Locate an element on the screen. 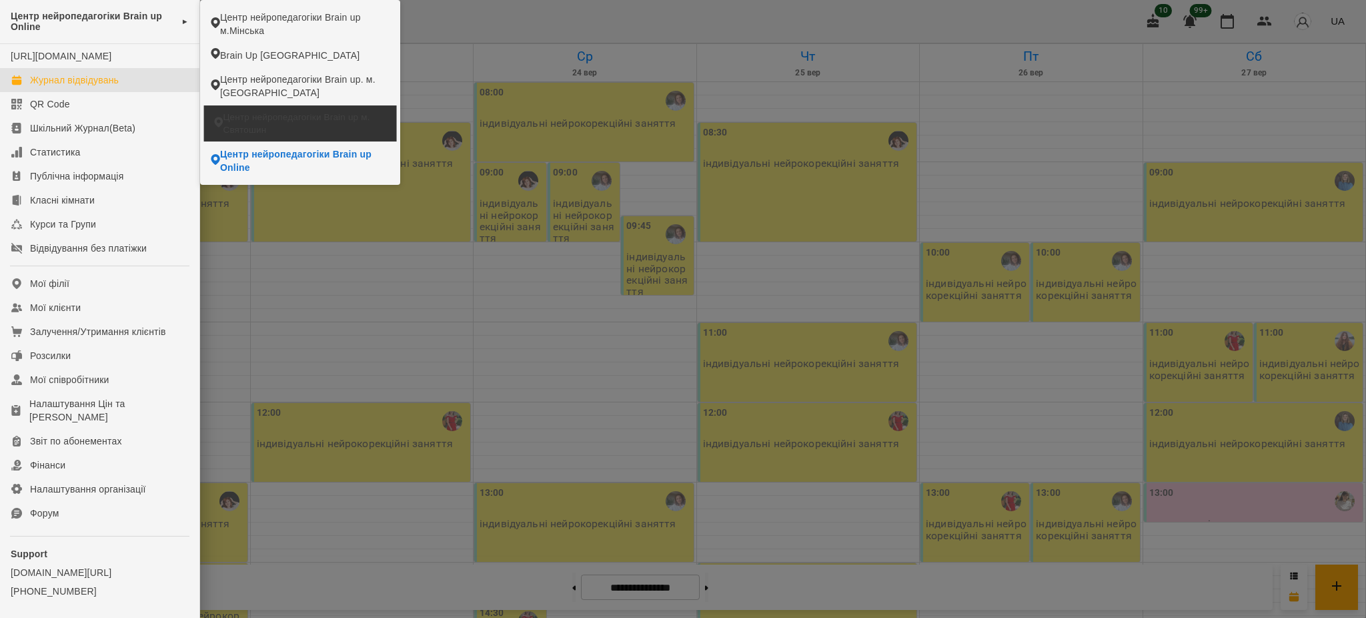  p: Support is located at coordinates (99, 554).